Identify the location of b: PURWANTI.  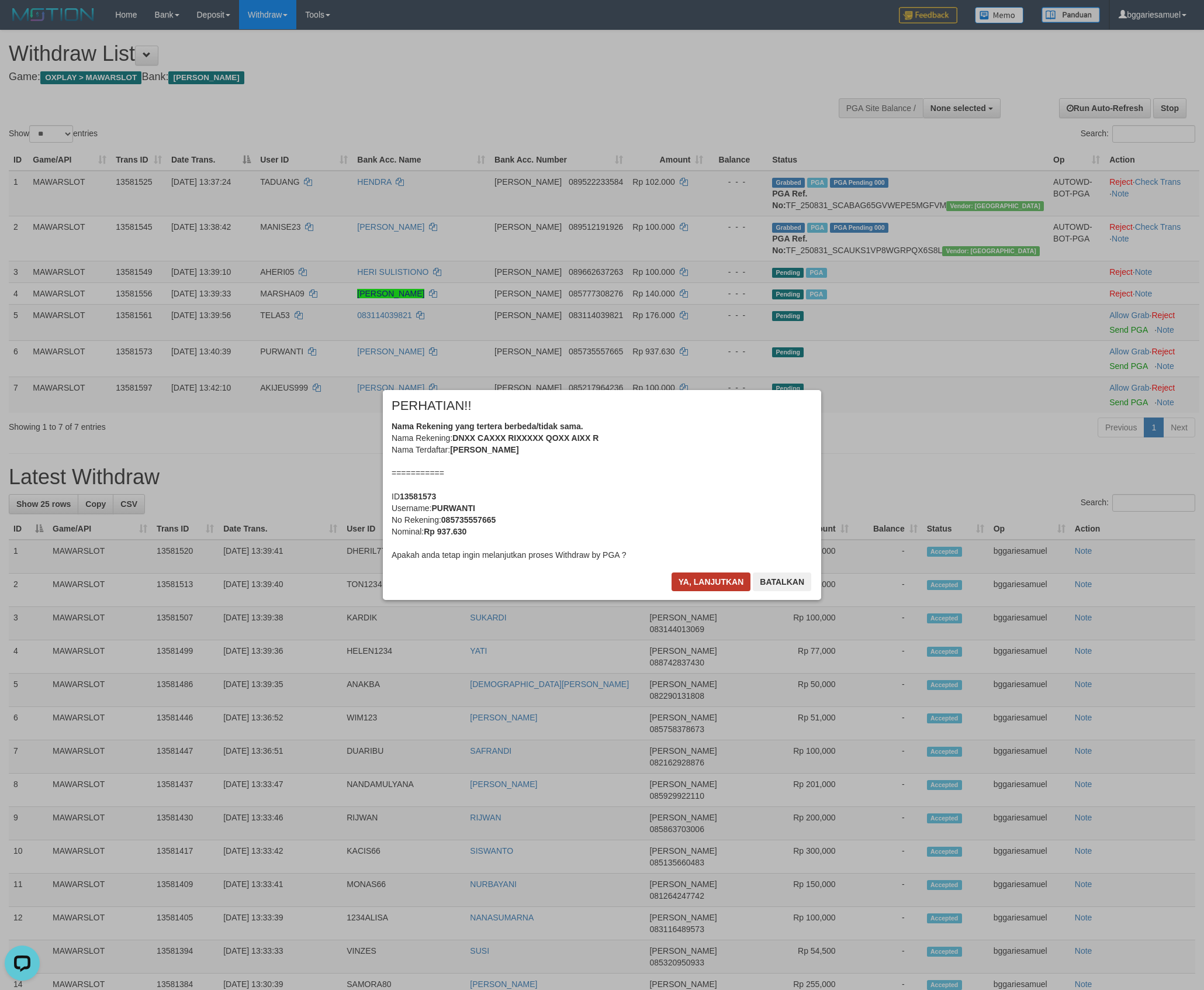
(453, 508).